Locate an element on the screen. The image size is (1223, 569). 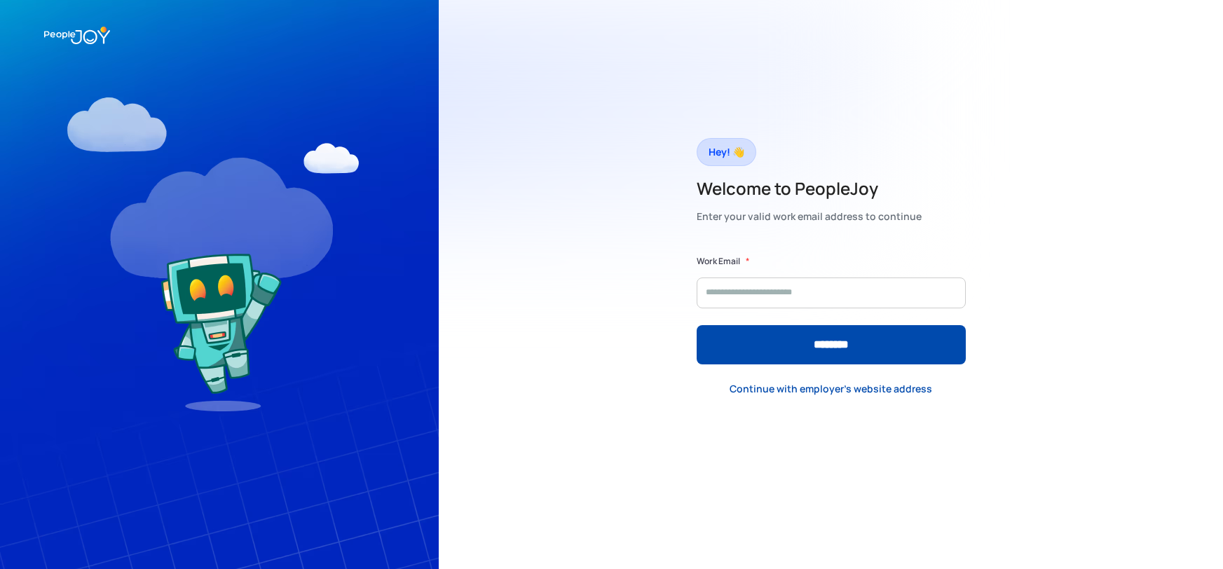
div: Enter your valid work email address to continue is located at coordinates (809, 217).